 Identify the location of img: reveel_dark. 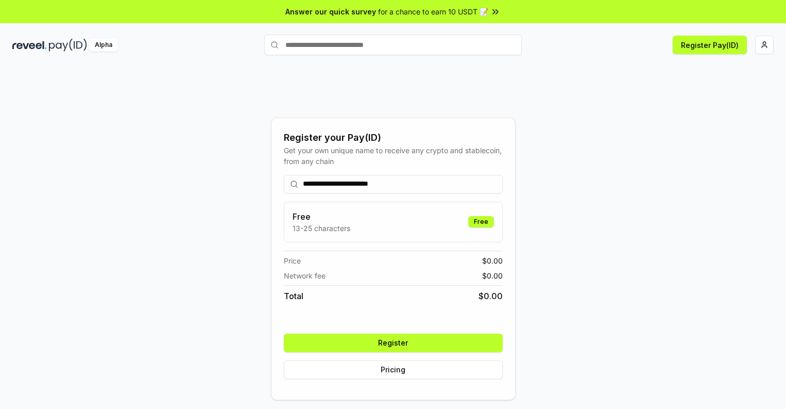
(29, 45).